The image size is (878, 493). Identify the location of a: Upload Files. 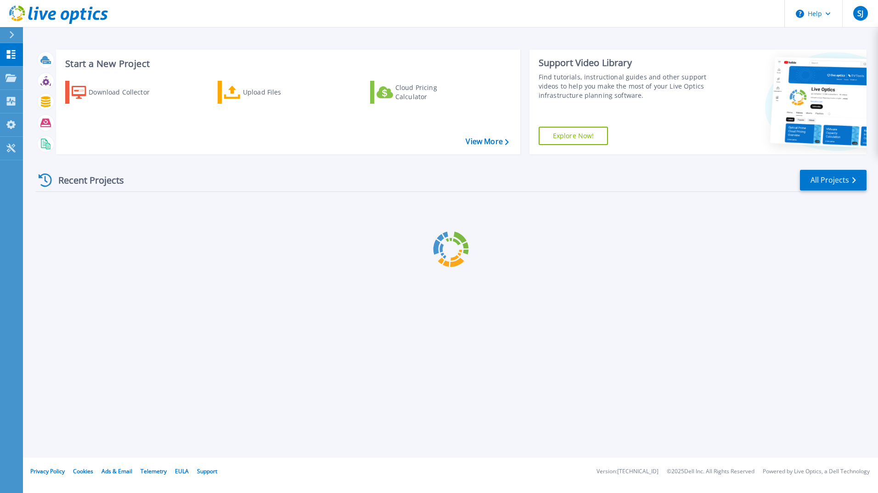
(269, 92).